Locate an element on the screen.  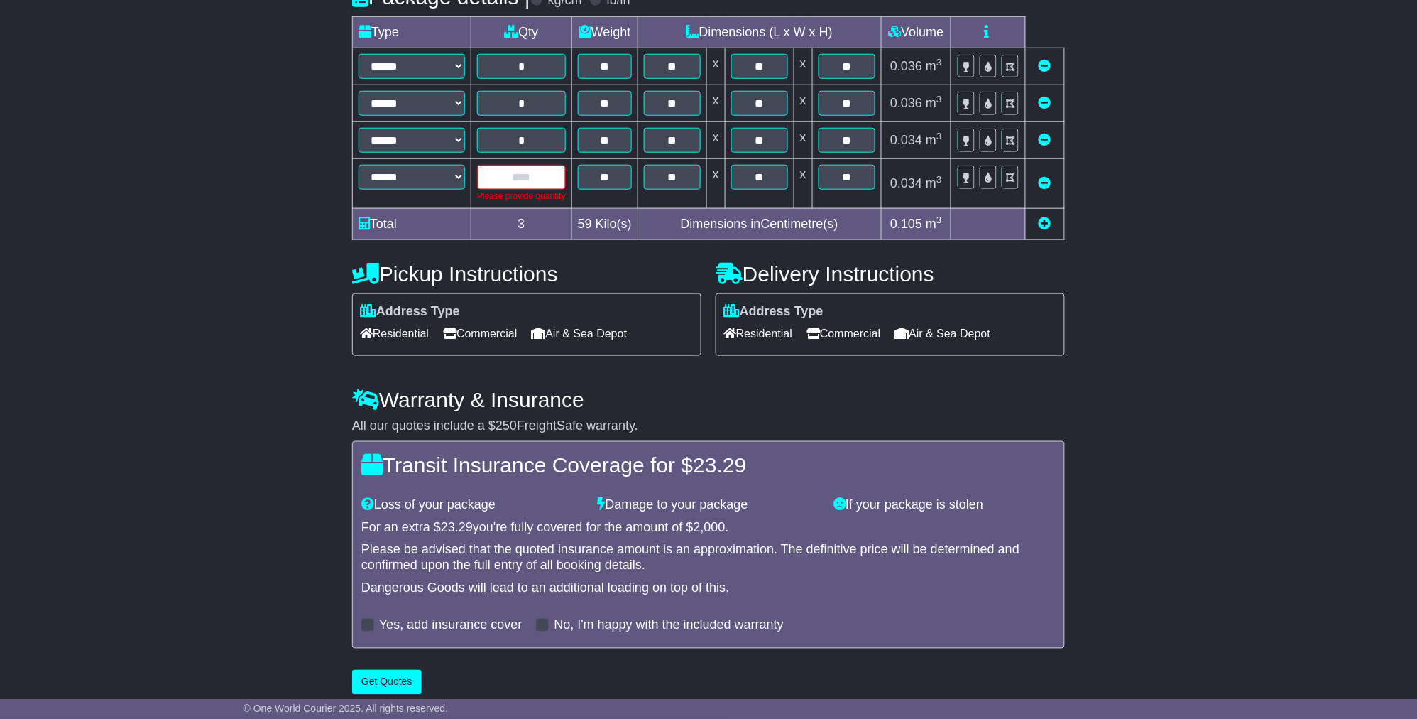
span: 59 is located at coordinates (585, 224).